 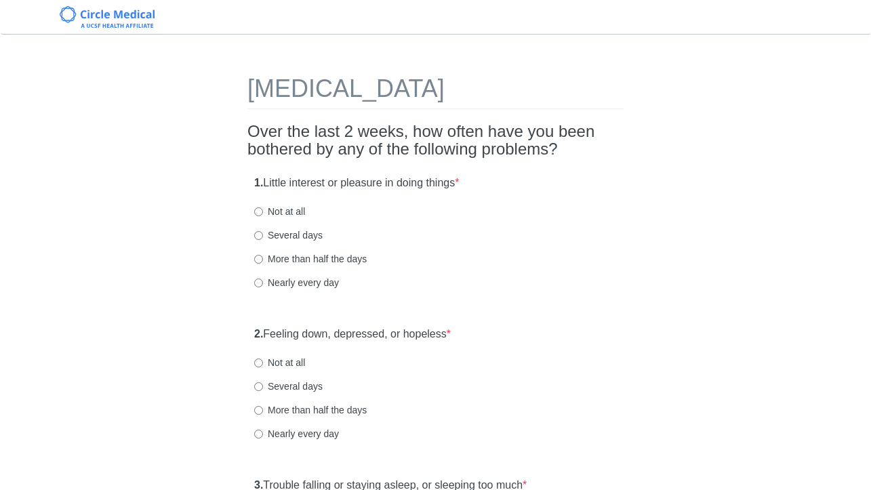 I want to click on strong: 1., so click(x=258, y=182).